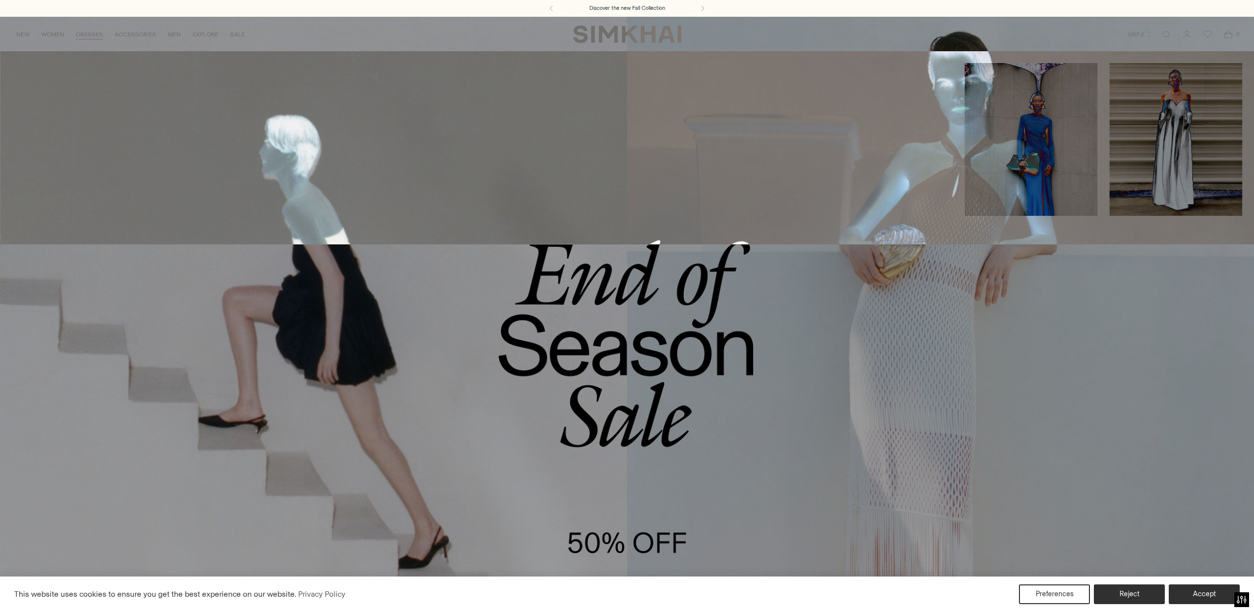  What do you see at coordinates (206, 35) in the screenshot?
I see `a: EXPLORE` at bounding box center [206, 35].